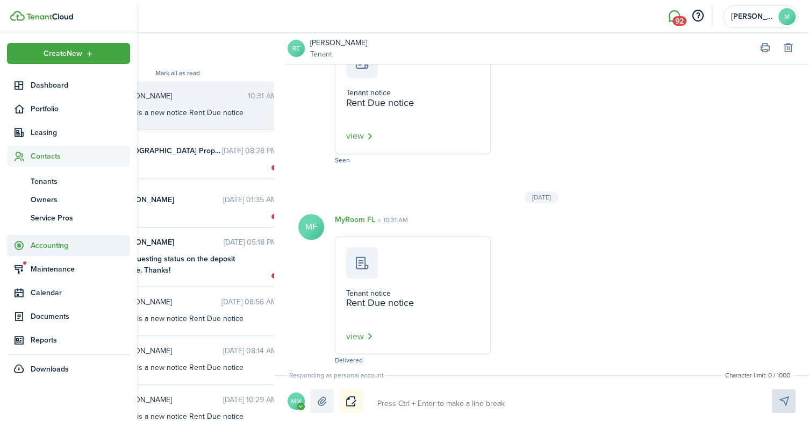 The height and width of the screenshot is (421, 809). I want to click on button: Open resource center, so click(698, 16).